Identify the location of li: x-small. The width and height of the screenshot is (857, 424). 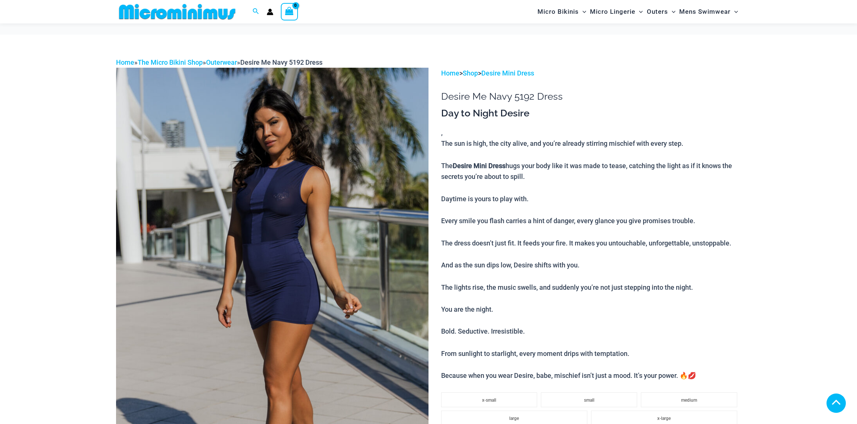
(489, 400).